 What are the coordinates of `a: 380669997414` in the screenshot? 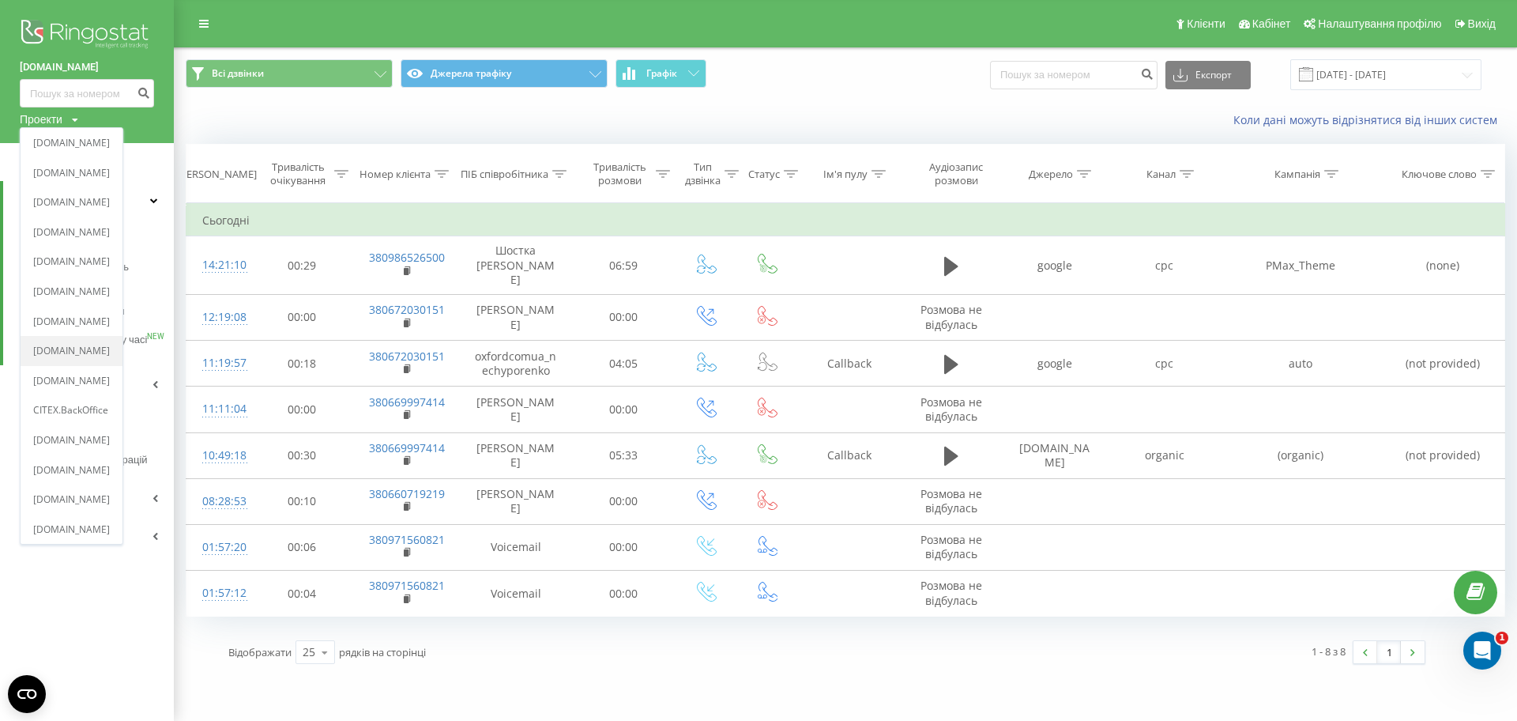 It's located at (407, 447).